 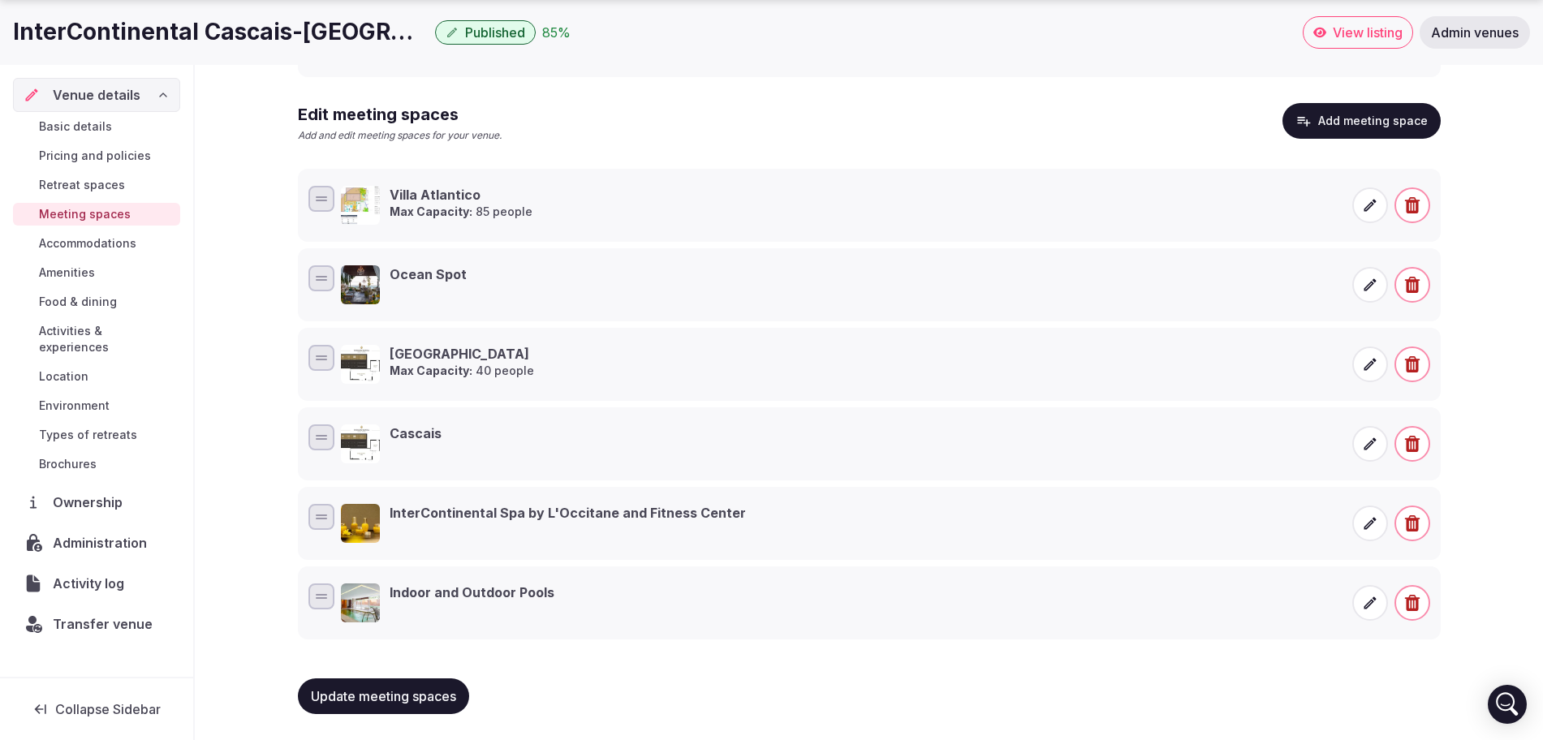 I want to click on a: Basic details, so click(x=97, y=127).